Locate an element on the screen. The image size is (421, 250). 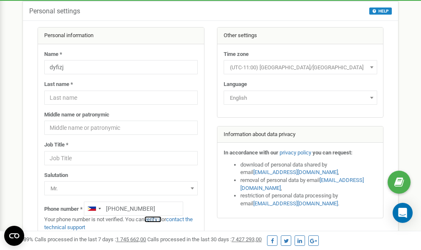
label: Last name * is located at coordinates (58, 84).